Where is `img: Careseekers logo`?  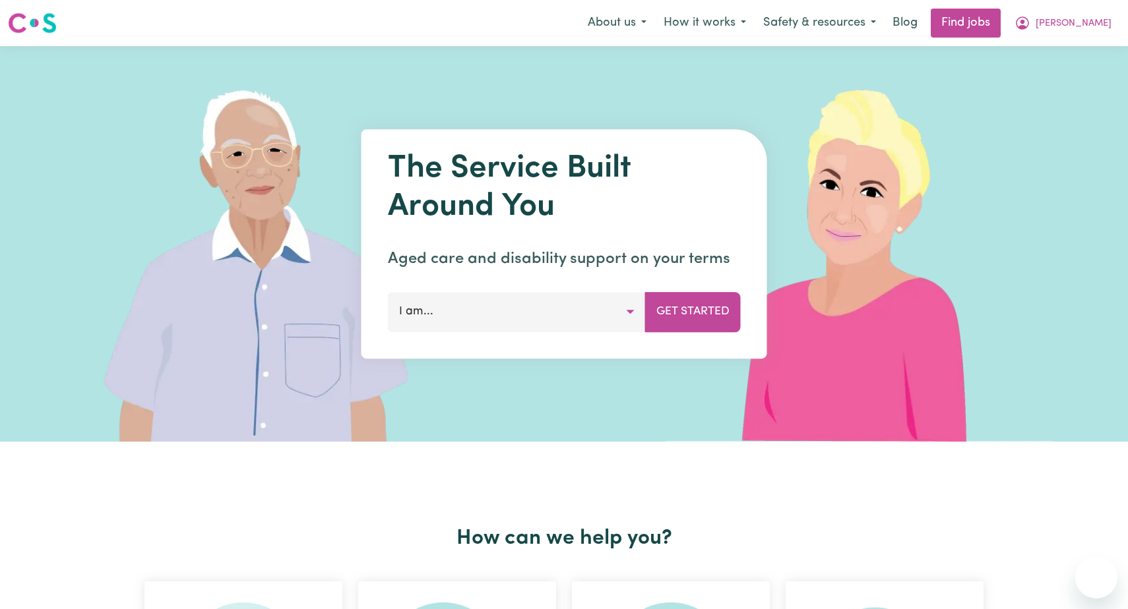 img: Careseekers logo is located at coordinates (32, 23).